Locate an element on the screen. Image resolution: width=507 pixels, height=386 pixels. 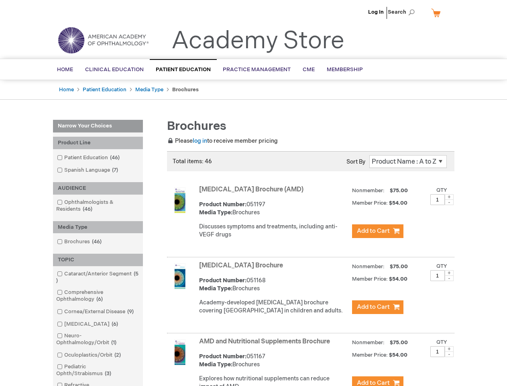
span: 1 is located at coordinates (114, 342).